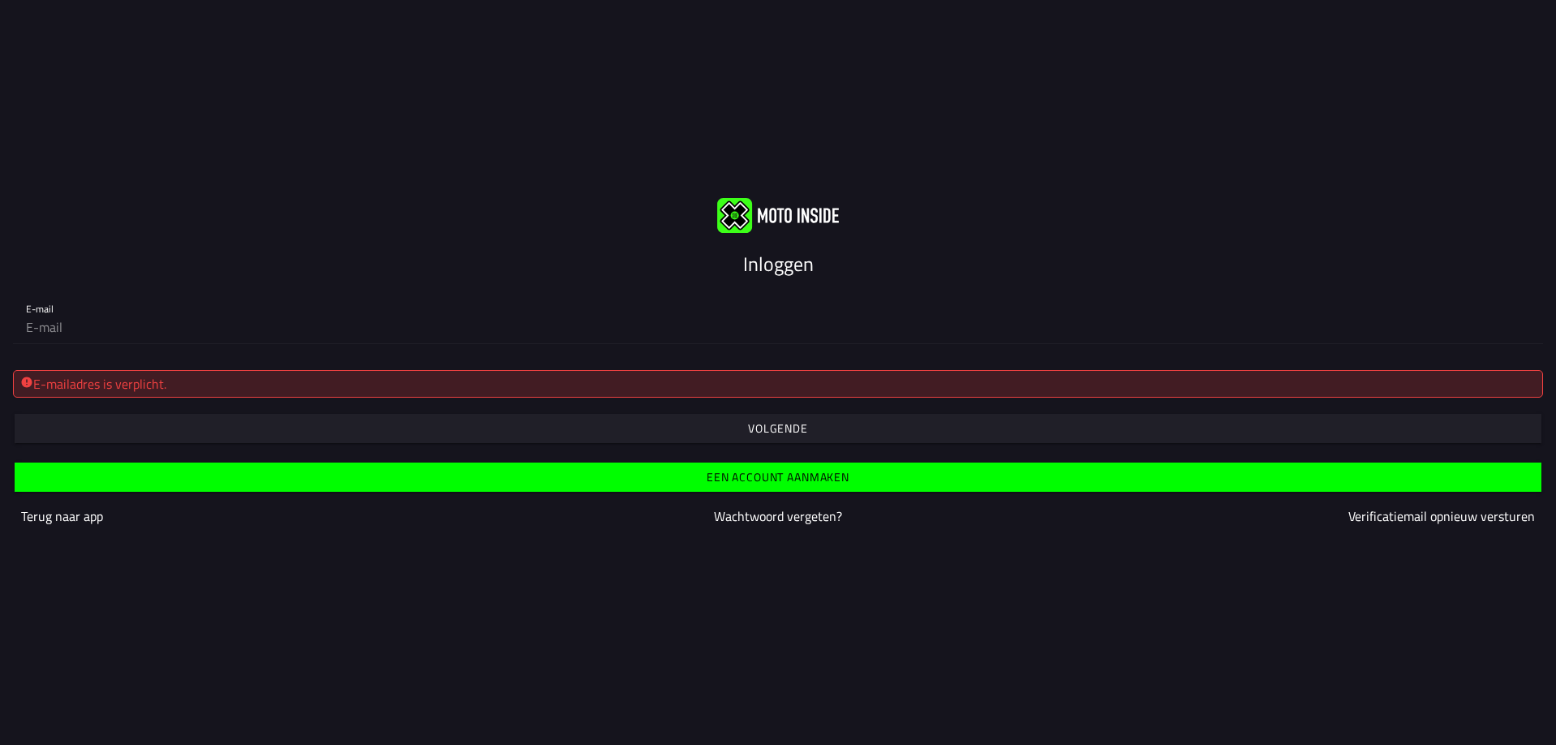 This screenshot has height=745, width=1556. Describe the element at coordinates (778, 516) in the screenshot. I see `ion-text: Wachtwoord vergeten?` at that location.